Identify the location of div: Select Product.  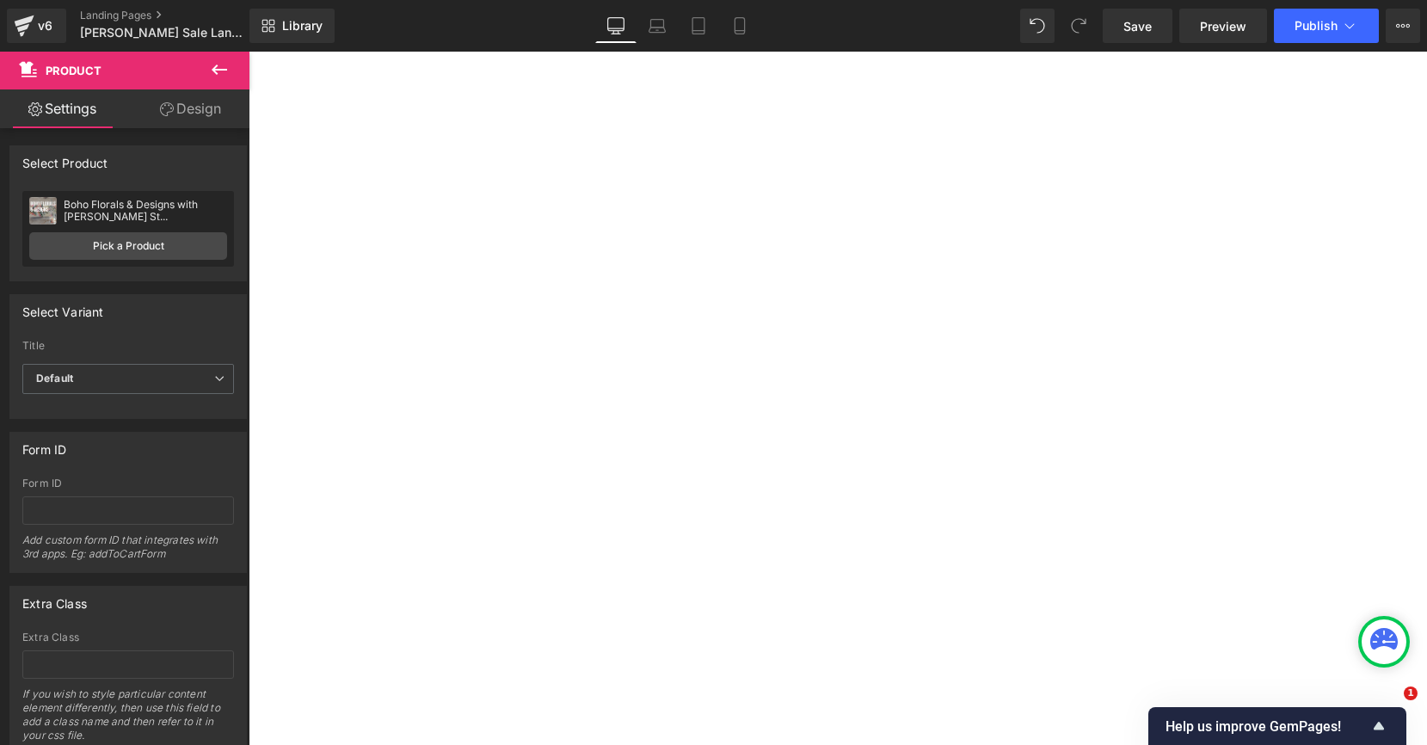
(65, 158).